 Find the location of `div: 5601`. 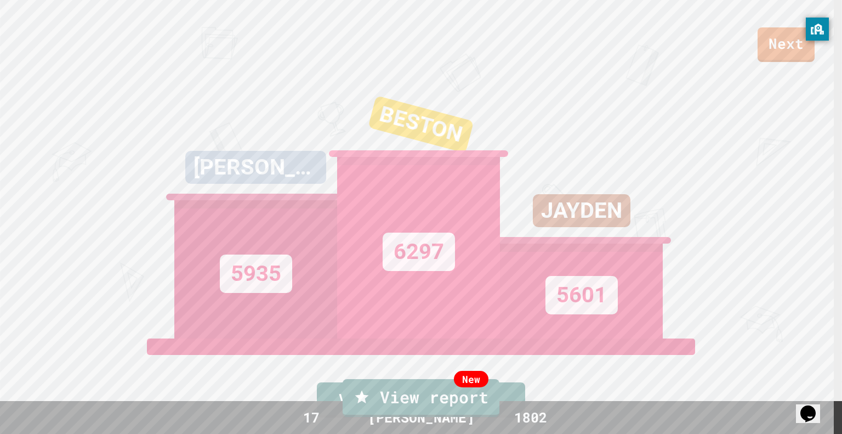

div: 5601 is located at coordinates (582, 295).